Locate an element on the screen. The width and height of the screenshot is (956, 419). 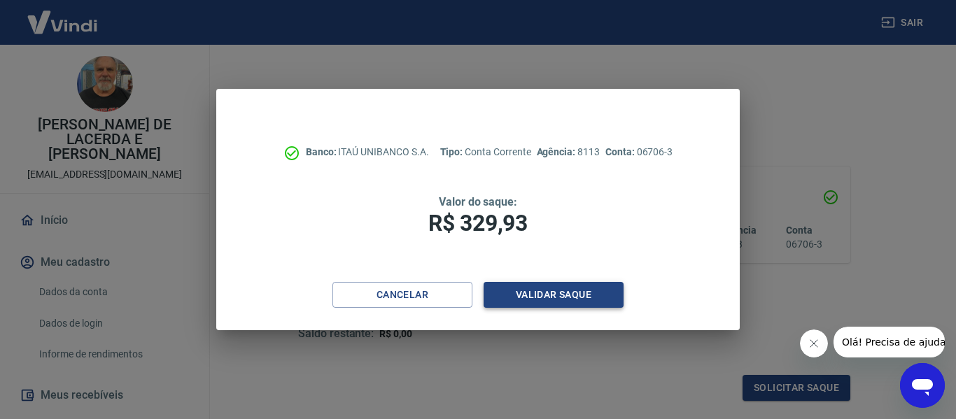
button: Validar saque is located at coordinates (553, 294).